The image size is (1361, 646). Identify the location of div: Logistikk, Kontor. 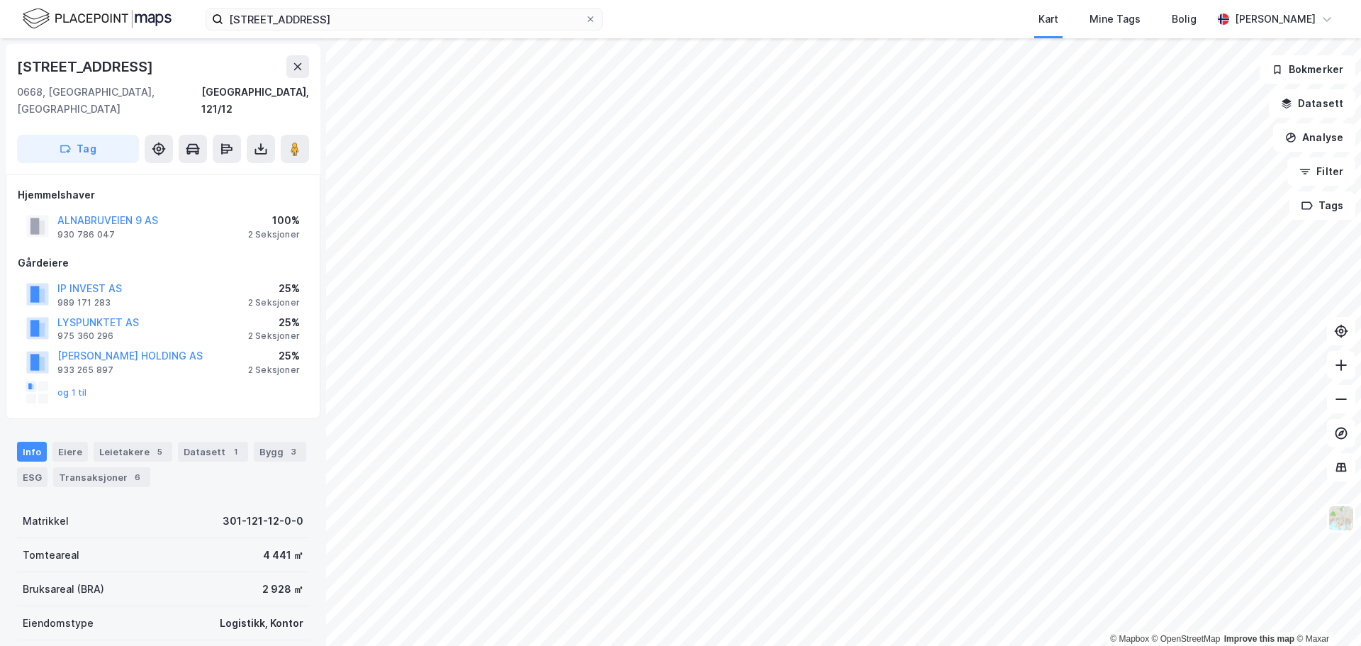
(262, 623).